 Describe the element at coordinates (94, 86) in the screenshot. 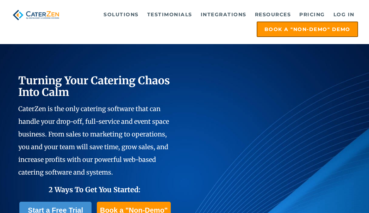

I see `span: Turning Your Catering Chaos Into Calm` at that location.